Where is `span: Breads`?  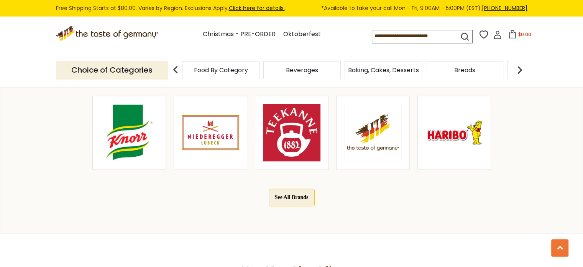
span: Breads is located at coordinates (465, 70).